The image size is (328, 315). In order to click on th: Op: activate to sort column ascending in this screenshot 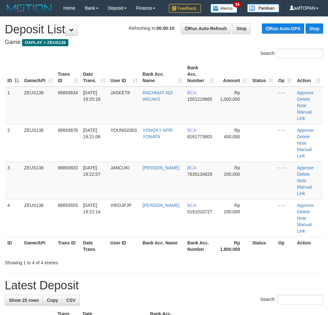, I will do `click(285, 74)`.